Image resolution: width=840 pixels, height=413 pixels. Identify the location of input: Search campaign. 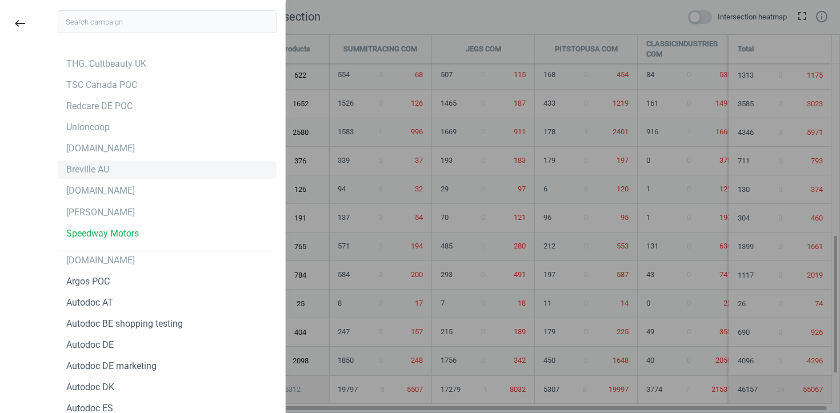
(167, 22).